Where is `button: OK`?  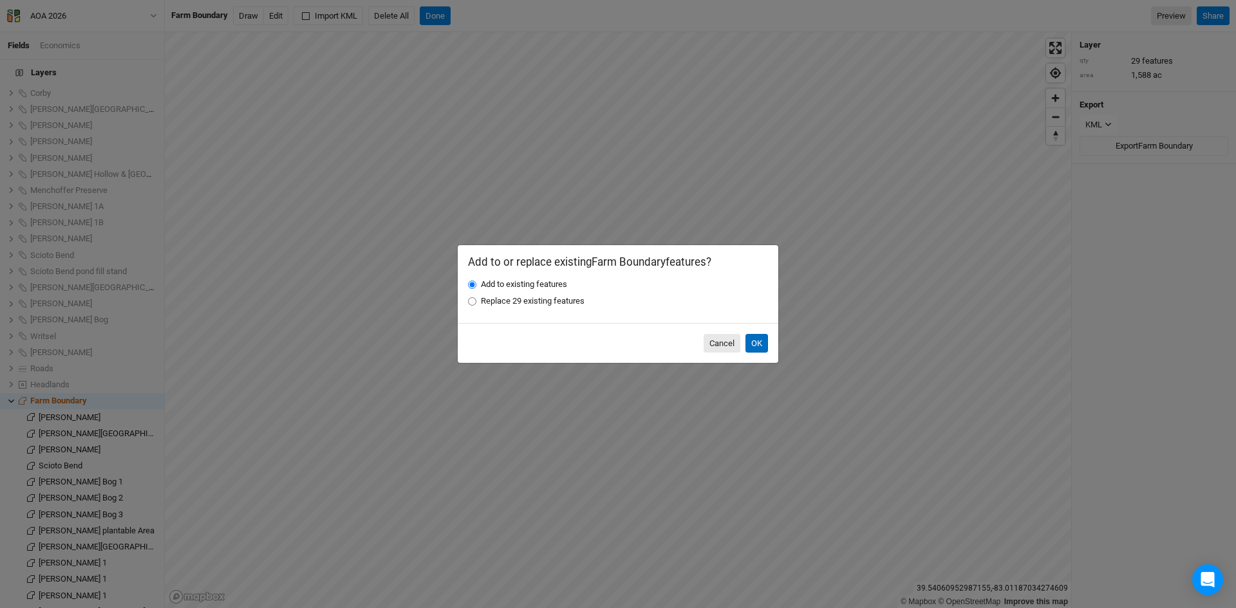
button: OK is located at coordinates (756, 344).